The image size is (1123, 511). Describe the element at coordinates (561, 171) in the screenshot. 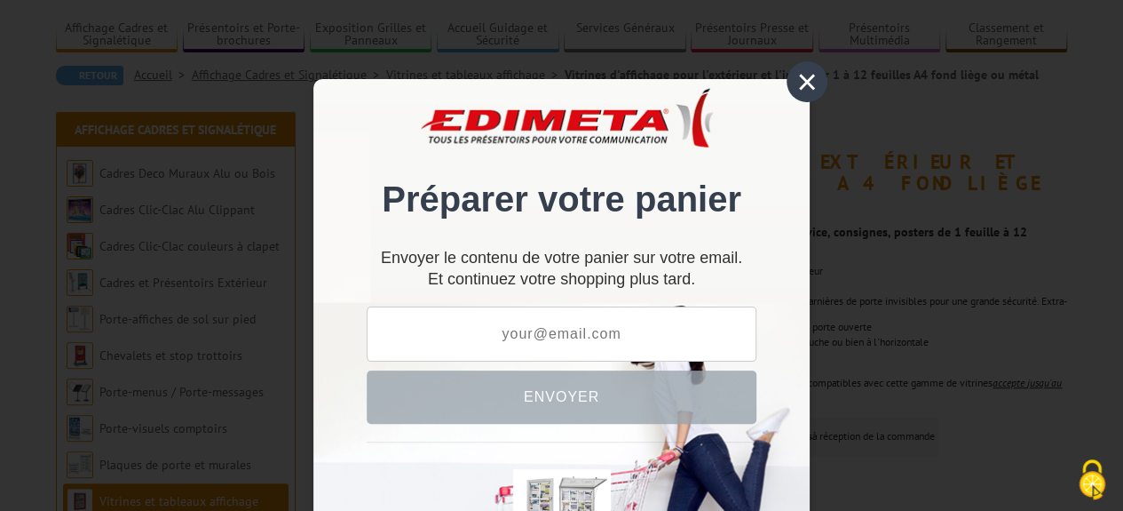

I see `div: Préparer votre panier` at that location.